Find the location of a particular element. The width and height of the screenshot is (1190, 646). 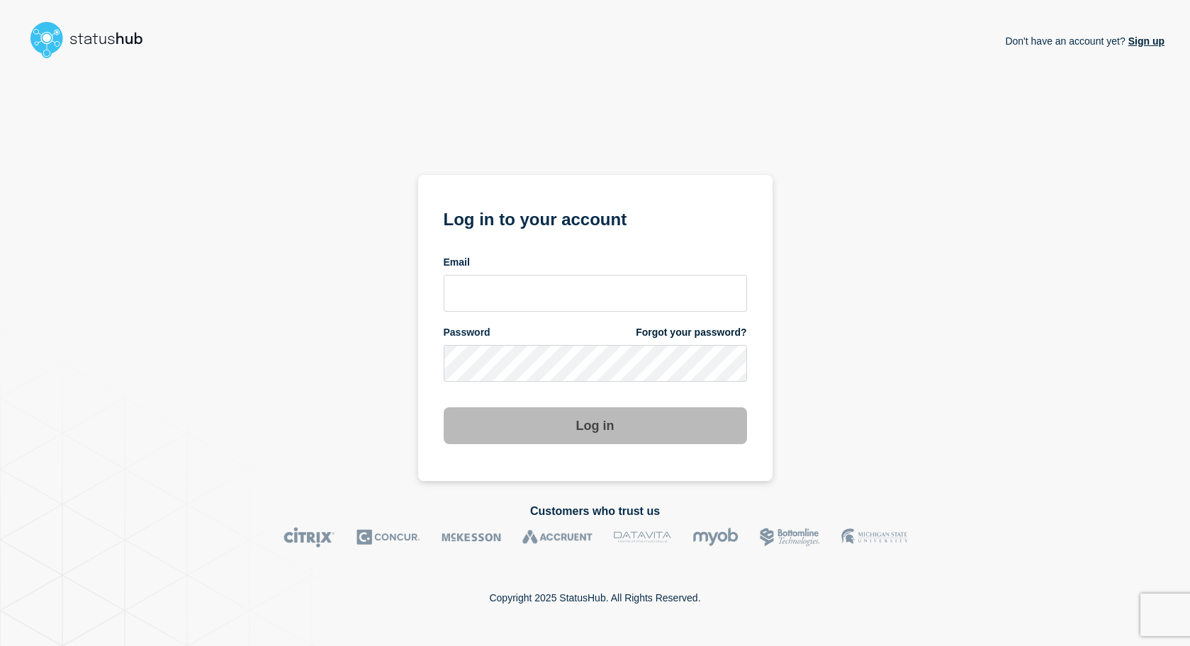

h2: Customers who trust us is located at coordinates (595, 512).